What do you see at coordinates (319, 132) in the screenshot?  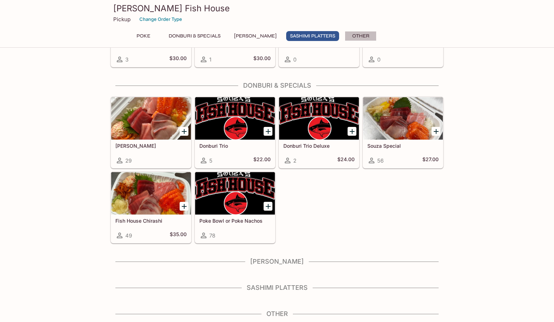 I see `a: Donburi Trio Deluxe2$24.00` at bounding box center [319, 132].